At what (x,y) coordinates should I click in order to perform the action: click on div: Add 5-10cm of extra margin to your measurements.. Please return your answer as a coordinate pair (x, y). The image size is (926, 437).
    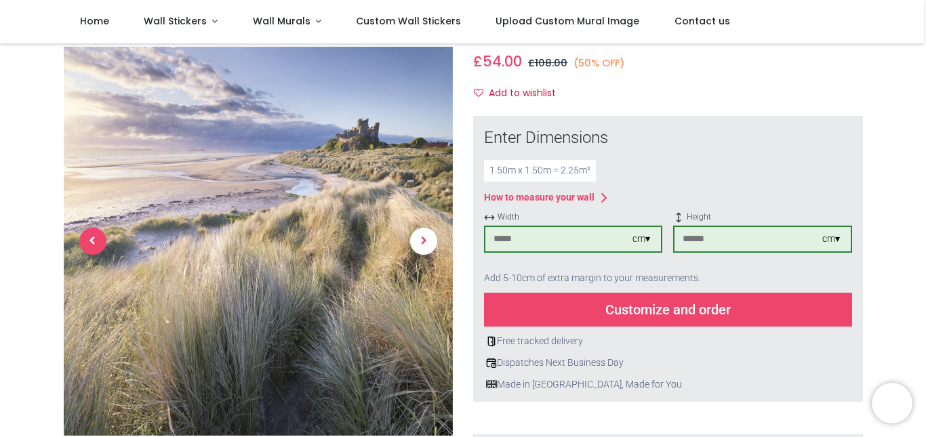
    Looking at the image, I should click on (668, 279).